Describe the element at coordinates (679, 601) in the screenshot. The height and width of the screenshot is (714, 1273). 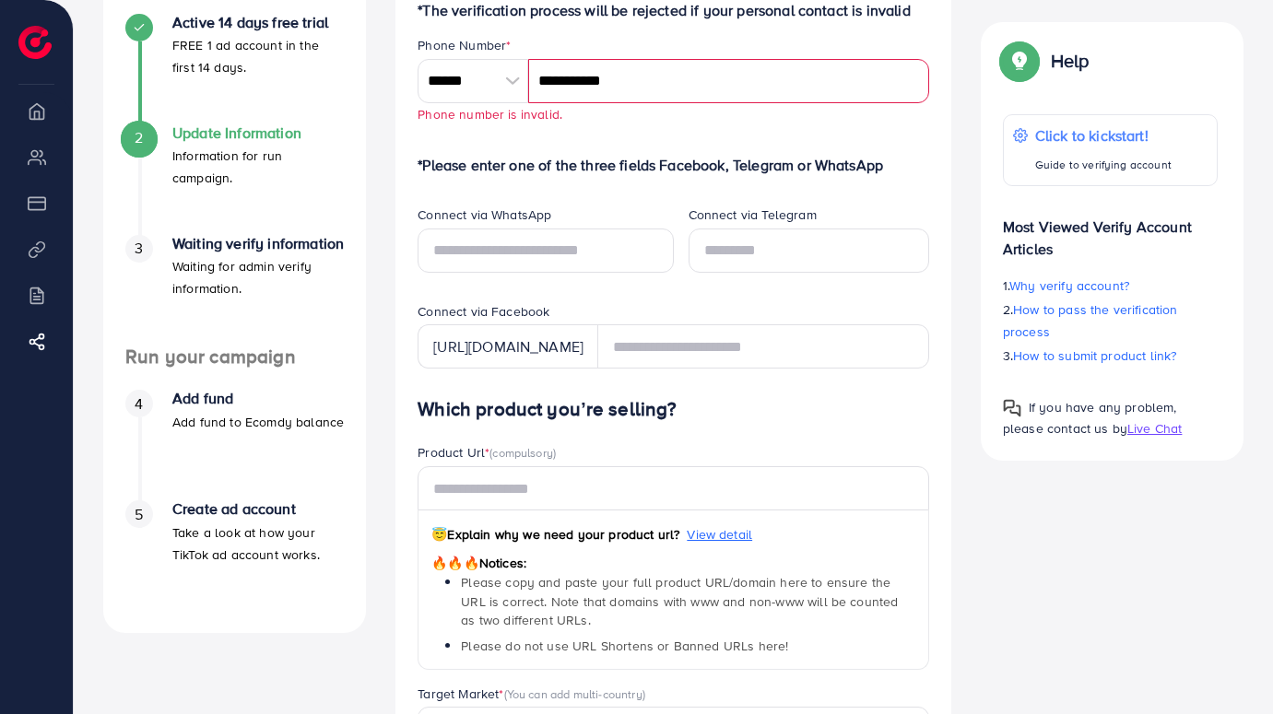
I see `span: Please copy and paste your full product URL/domain here to ensure the URL is correct. Note that d...` at that location.